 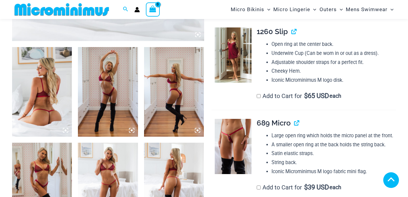 What do you see at coordinates (334, 163) in the screenshot?
I see `li: String back.` at bounding box center [334, 163].